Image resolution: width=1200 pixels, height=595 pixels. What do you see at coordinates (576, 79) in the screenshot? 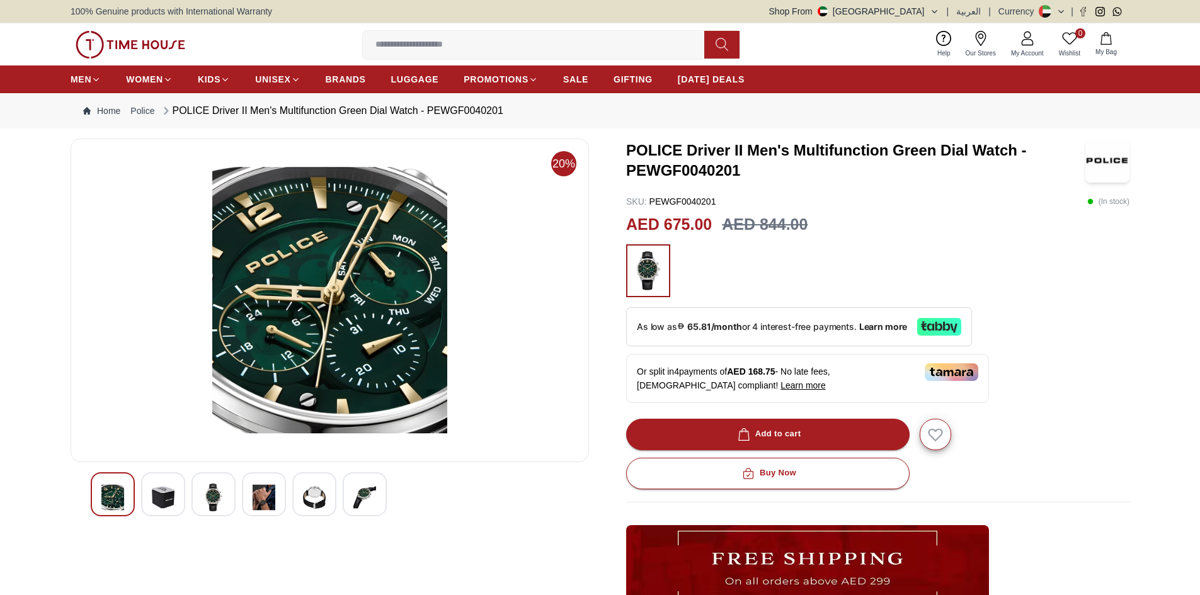
I see `span: SALE` at bounding box center [576, 79].